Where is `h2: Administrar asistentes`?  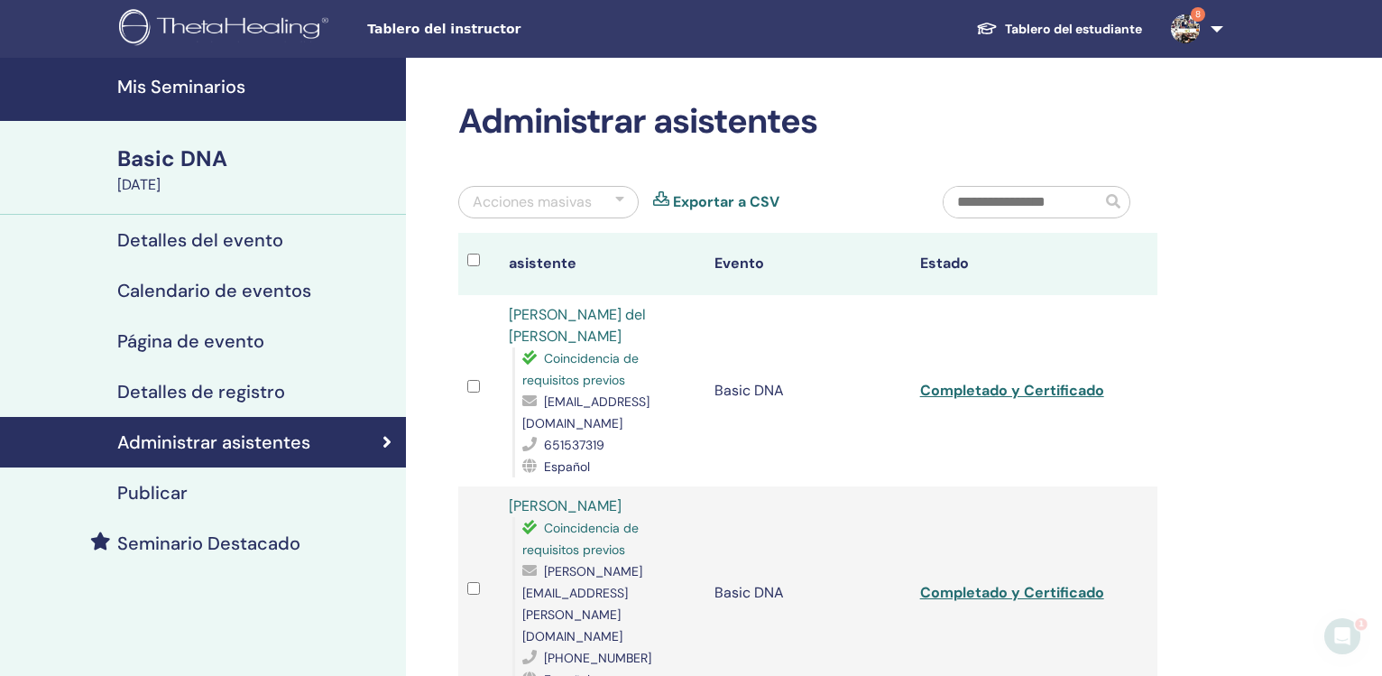 h2: Administrar asistentes is located at coordinates (807, 122).